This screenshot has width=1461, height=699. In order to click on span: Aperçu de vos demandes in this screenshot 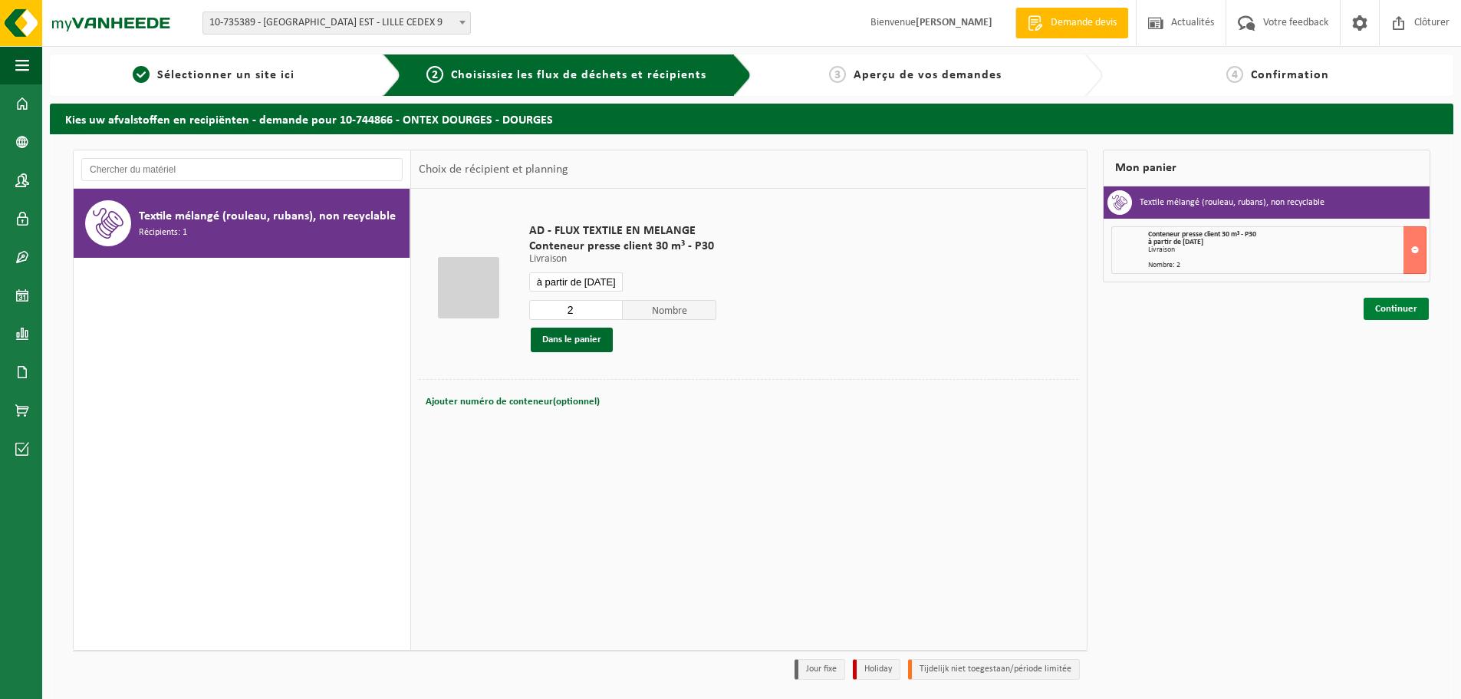, I will do `click(927, 75)`.